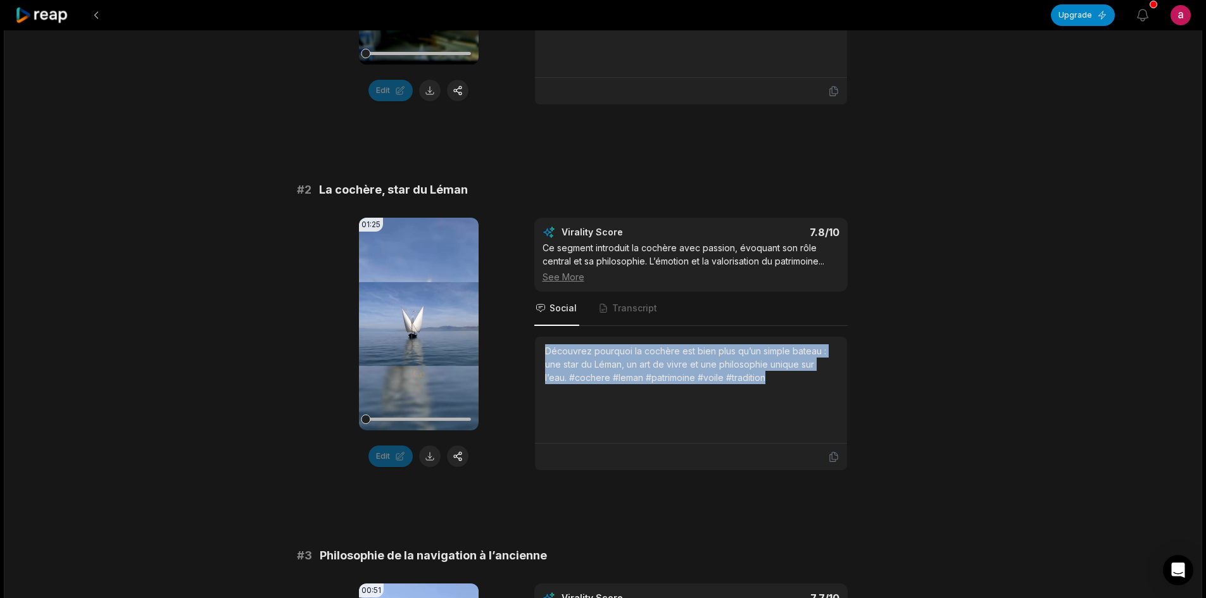 The width and height of the screenshot is (1206, 598). I want to click on nav: Tabs, so click(691, 309).